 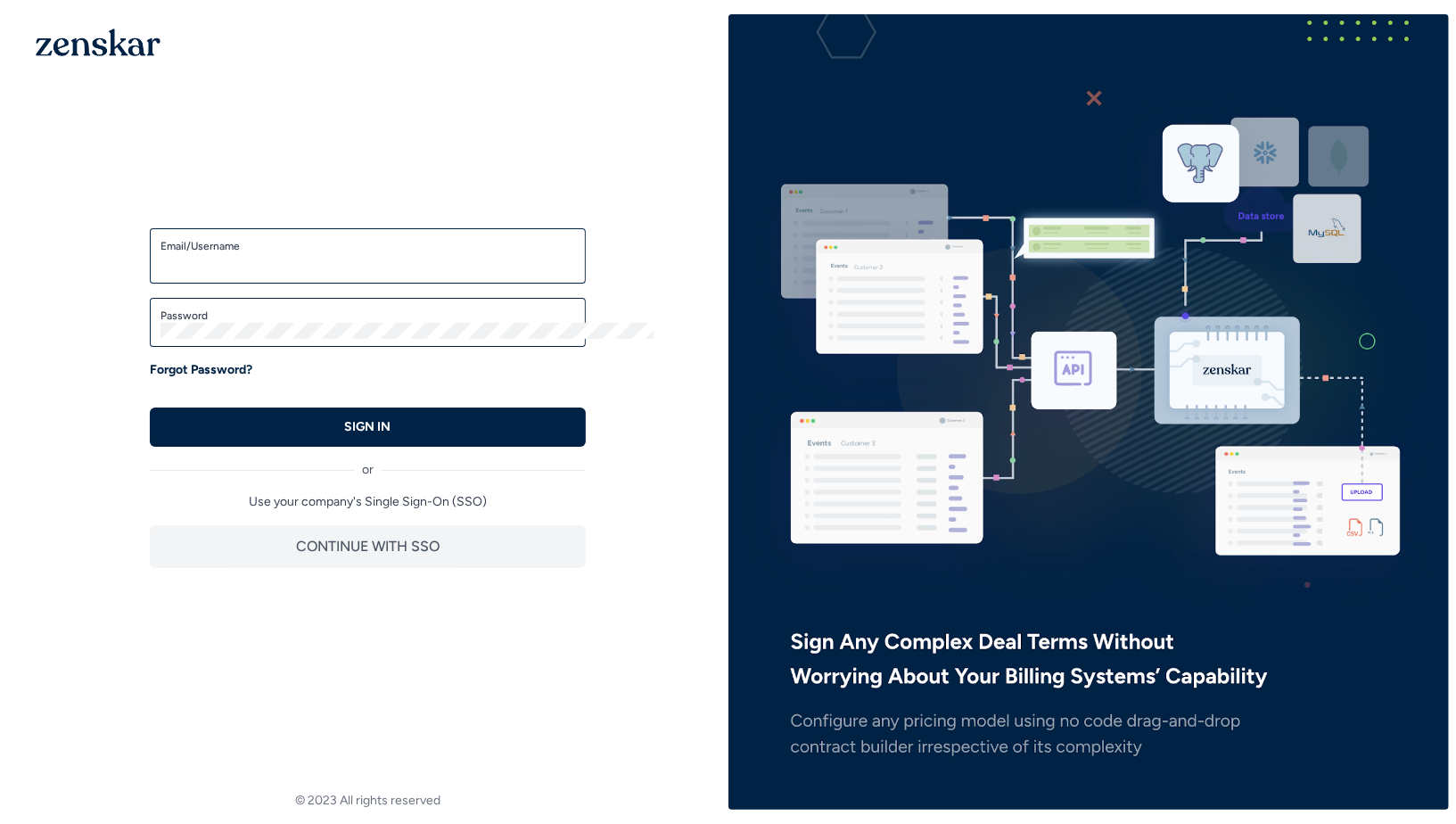 I want to click on label: Password, so click(x=367, y=315).